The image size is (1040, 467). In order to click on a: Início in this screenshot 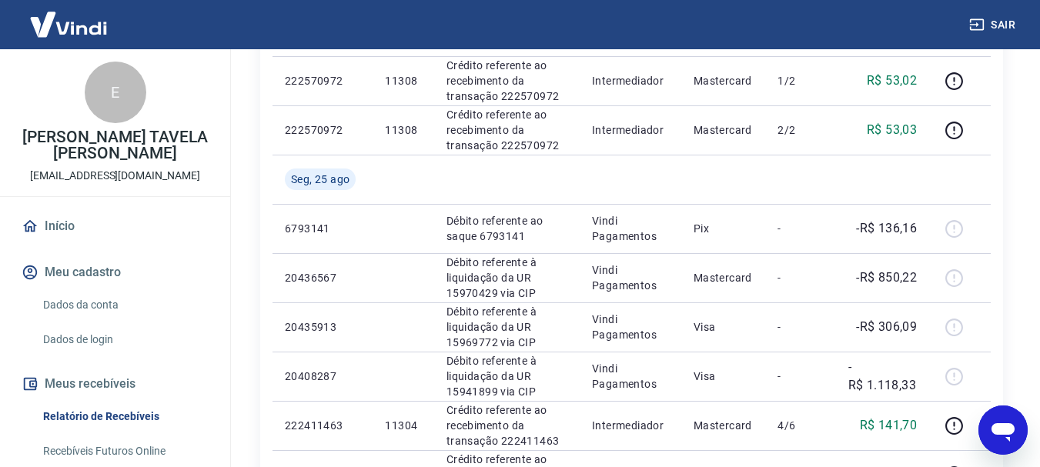, I will do `click(115, 226)`.